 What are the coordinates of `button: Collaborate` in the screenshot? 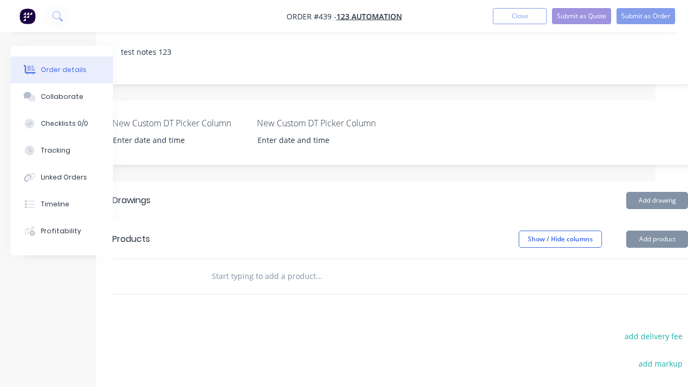 It's located at (62, 97).